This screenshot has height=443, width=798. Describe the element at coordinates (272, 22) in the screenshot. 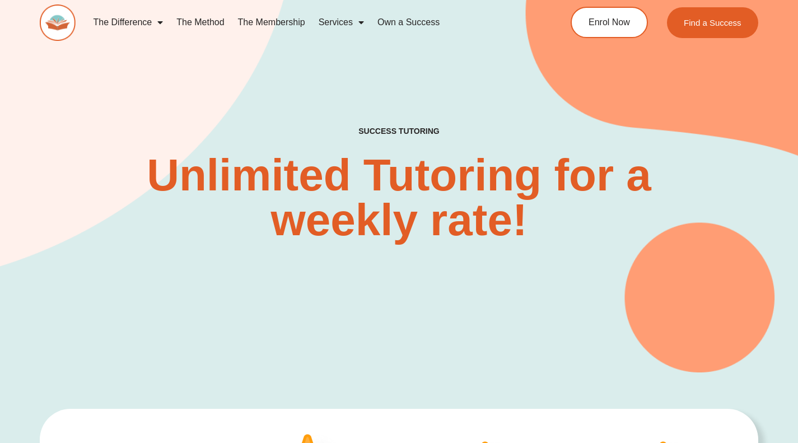

I see `a: The Membership` at that location.